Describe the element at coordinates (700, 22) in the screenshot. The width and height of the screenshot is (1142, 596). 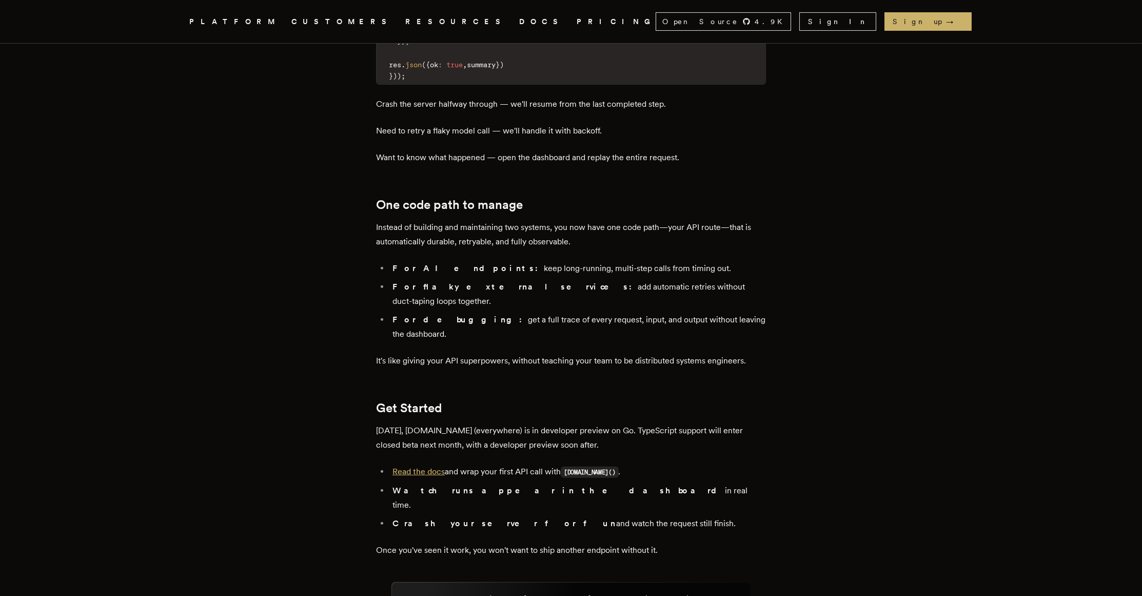
I see `span: Open Source` at that location.